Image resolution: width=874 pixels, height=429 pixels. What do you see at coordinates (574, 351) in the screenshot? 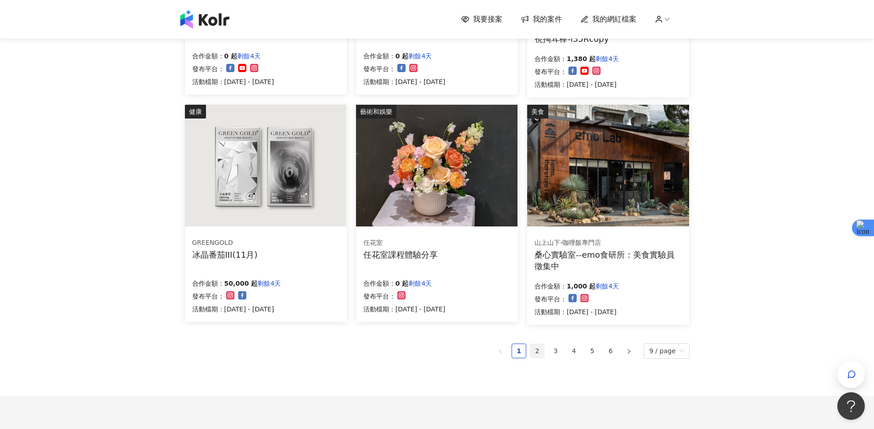
I see `li: 4` at bounding box center [574, 351].